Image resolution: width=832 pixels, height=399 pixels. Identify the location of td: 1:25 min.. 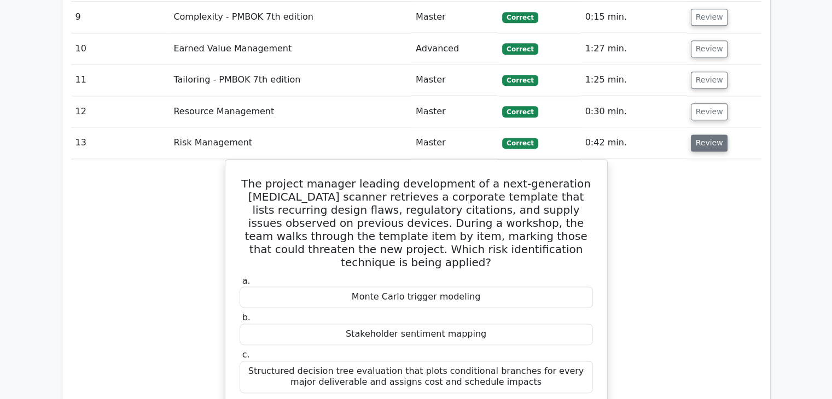
(633, 80).